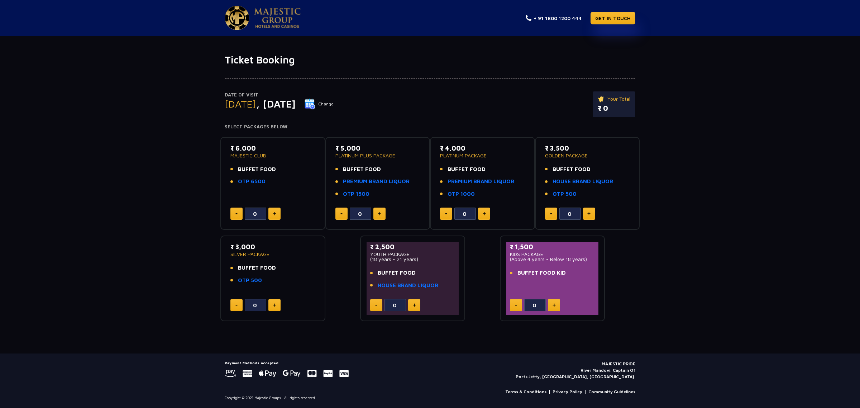 Image resolution: width=860 pixels, height=408 pixels. I want to click on a: OTP 6500, so click(252, 181).